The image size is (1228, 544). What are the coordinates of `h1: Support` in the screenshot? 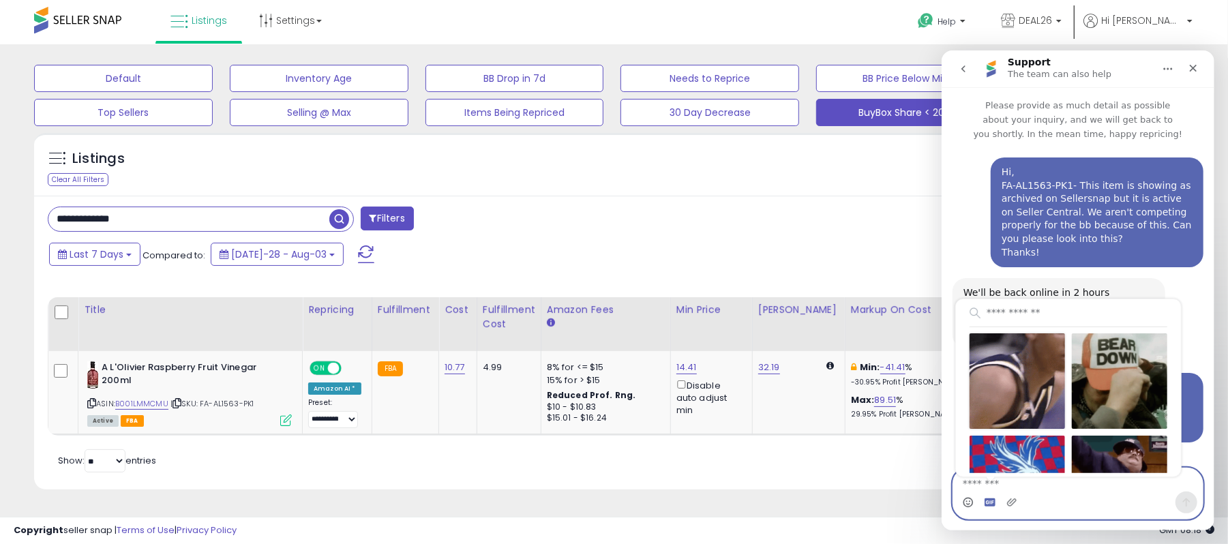 It's located at (87, 12).